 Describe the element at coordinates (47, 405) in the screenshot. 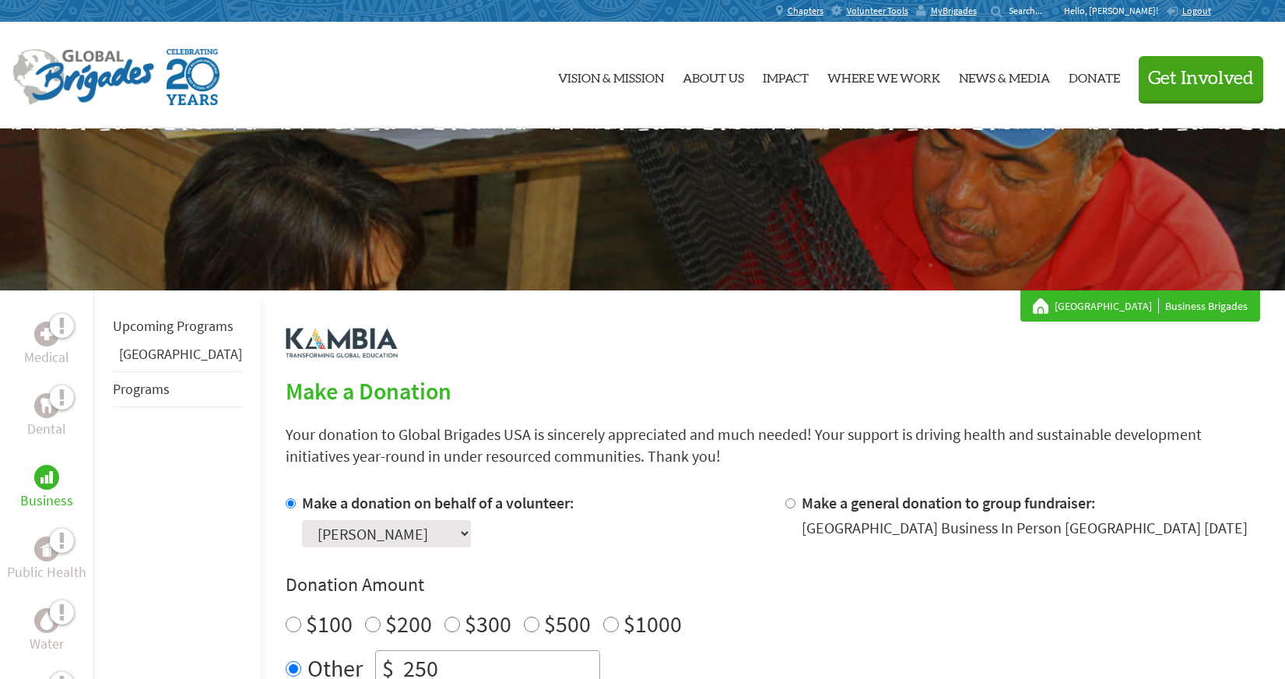

I see `div: Dental` at that location.